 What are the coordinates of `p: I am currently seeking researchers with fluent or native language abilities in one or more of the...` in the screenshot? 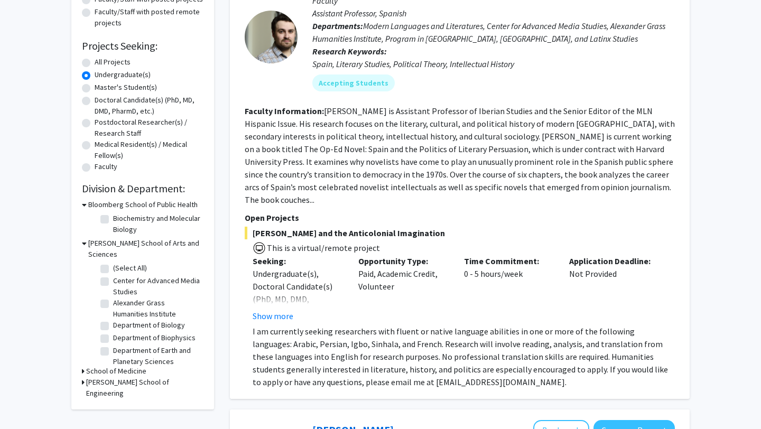 It's located at (463, 357).